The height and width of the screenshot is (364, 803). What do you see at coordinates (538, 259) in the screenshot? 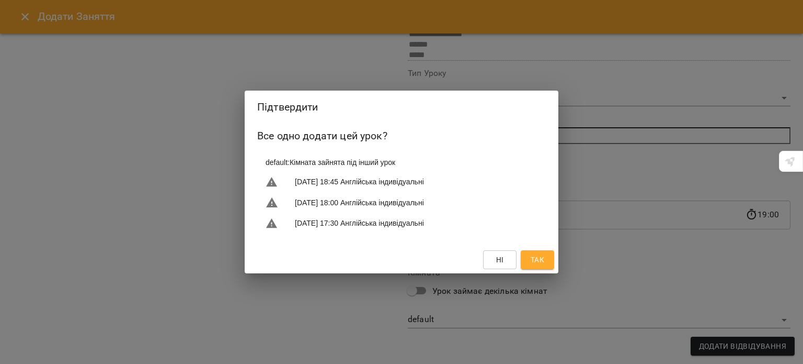
I see `span: Так` at bounding box center [538, 259].